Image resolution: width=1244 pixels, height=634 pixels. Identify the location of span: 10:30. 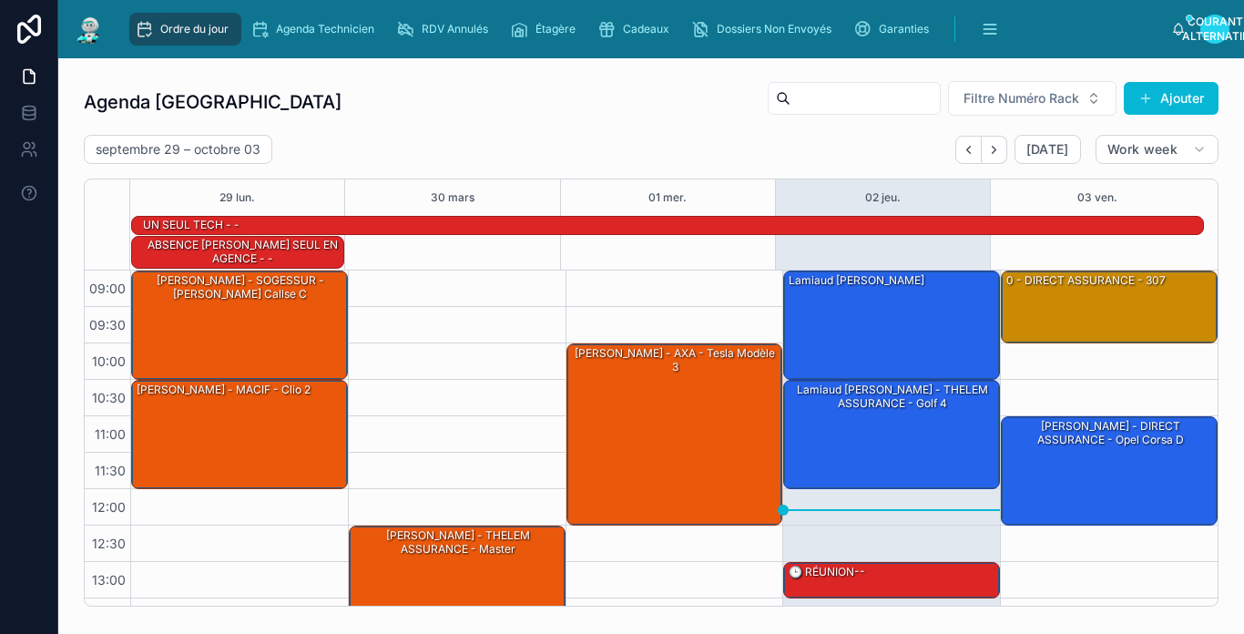
(108, 397).